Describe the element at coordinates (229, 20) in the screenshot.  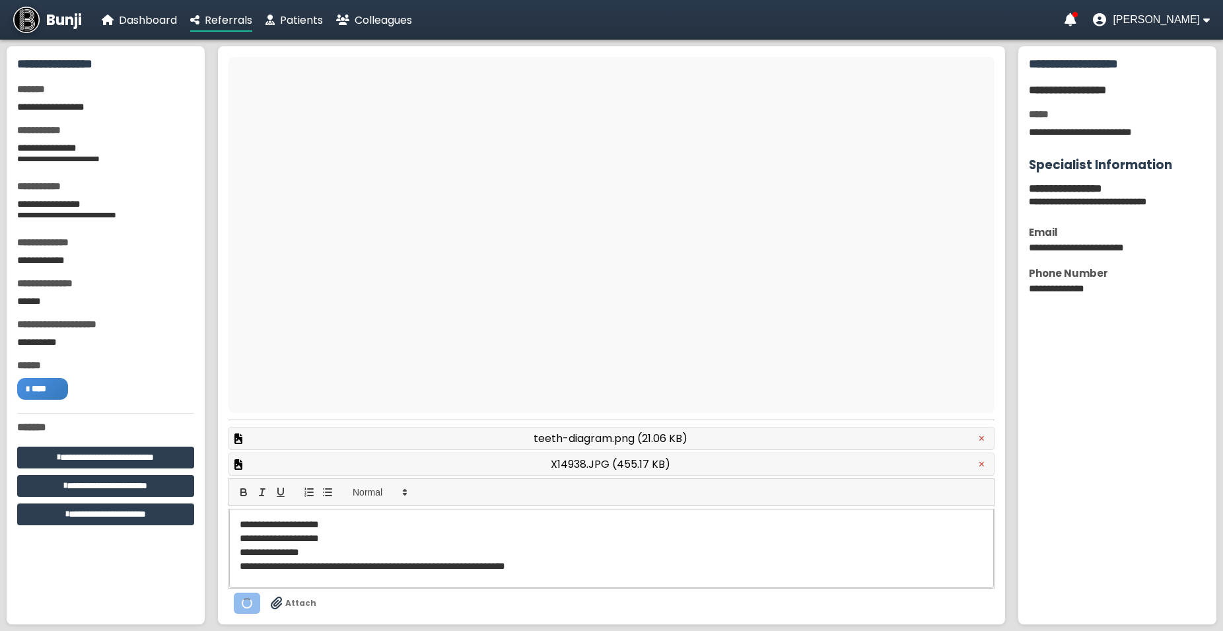
I see `span: Referrals` at that location.